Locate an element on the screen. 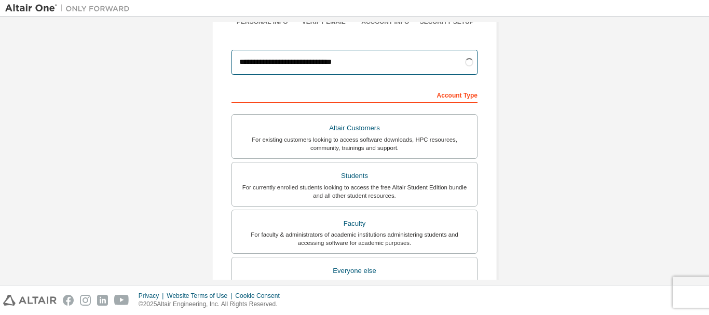  div: Faculty is located at coordinates (354, 224).